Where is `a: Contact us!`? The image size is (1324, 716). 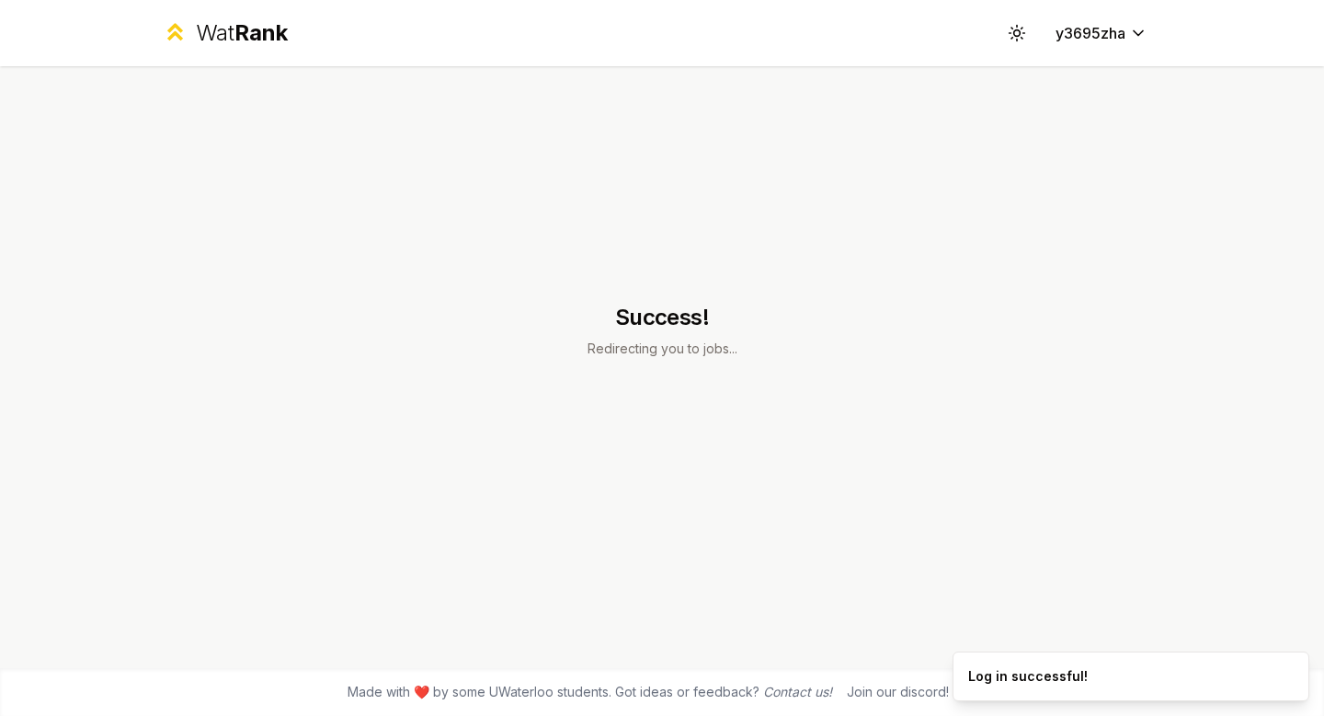
a: Contact us! is located at coordinates (797, 691).